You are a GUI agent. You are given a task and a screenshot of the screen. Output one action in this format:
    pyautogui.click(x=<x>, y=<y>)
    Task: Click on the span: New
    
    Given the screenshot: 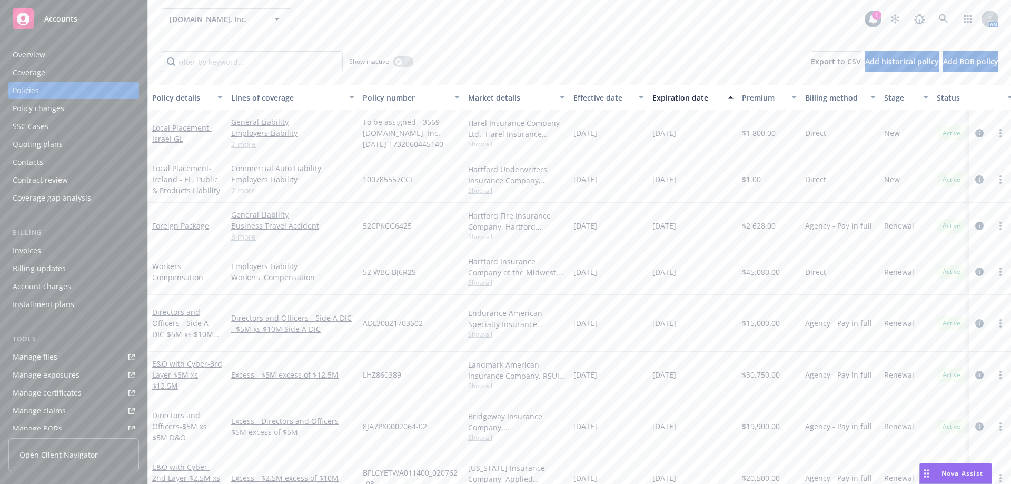 What is the action you would take?
    pyautogui.click(x=892, y=179)
    